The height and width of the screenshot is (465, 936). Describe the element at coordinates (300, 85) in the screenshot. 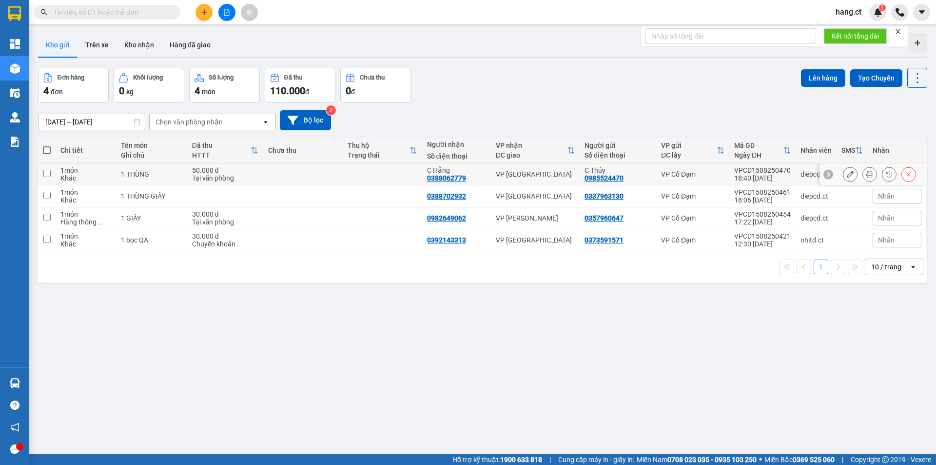

I see `button: Đã thu110.000đ` at that location.